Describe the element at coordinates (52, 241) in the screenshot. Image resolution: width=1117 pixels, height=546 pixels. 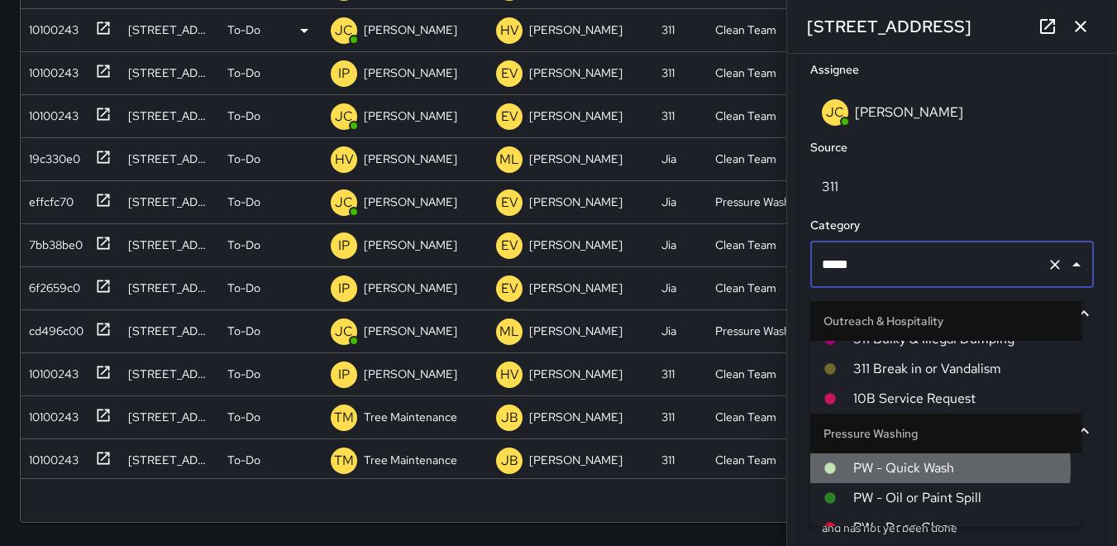
I see `div: 7bb38be0` at that location.